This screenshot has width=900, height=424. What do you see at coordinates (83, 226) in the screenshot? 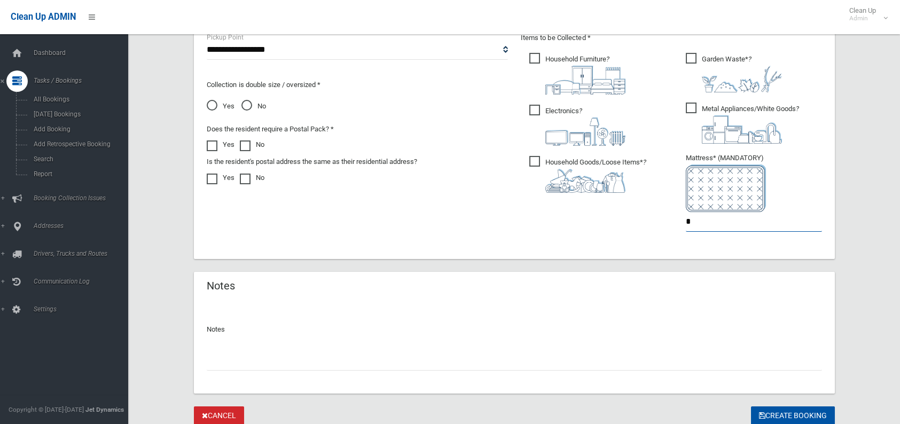
I see `span: Addresses` at bounding box center [83, 226].